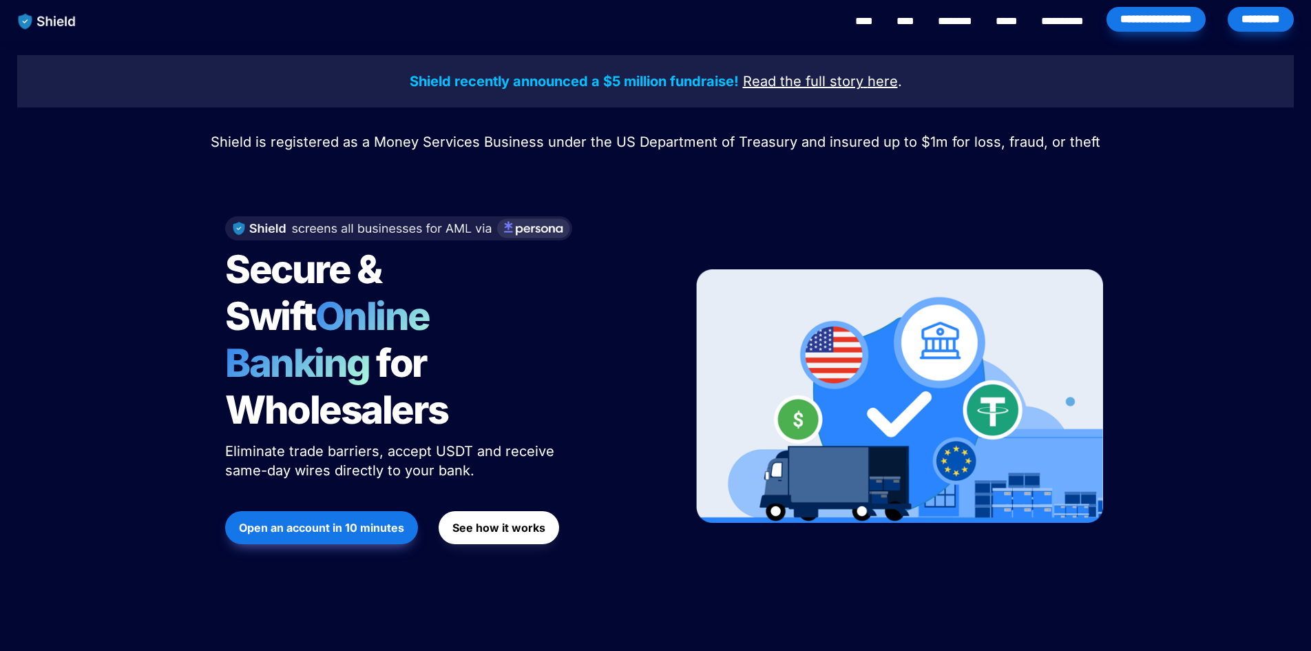  I want to click on a: Read the full story, so click(803, 82).